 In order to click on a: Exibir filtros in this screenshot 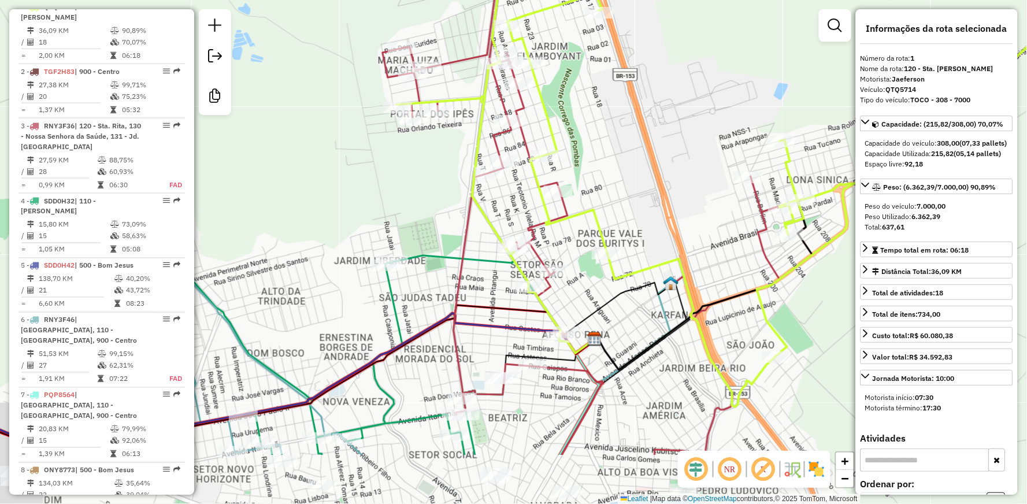, I will do `click(835, 25)`.